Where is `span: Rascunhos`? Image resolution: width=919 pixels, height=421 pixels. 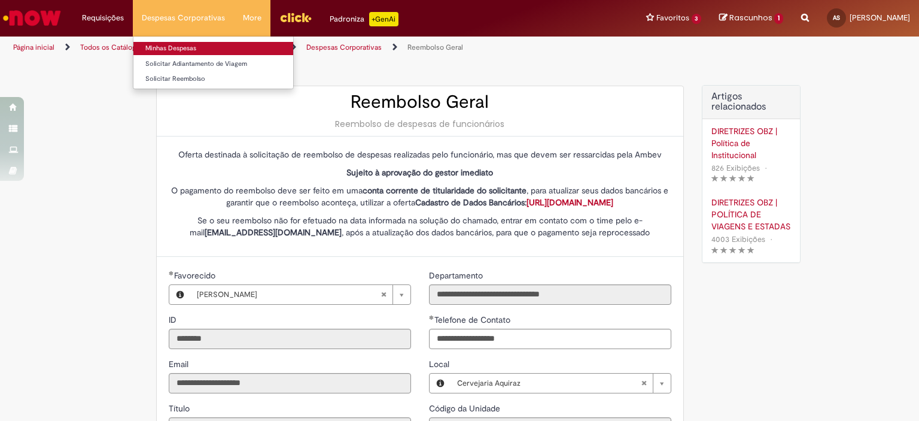 span: Rascunhos is located at coordinates (751, 17).